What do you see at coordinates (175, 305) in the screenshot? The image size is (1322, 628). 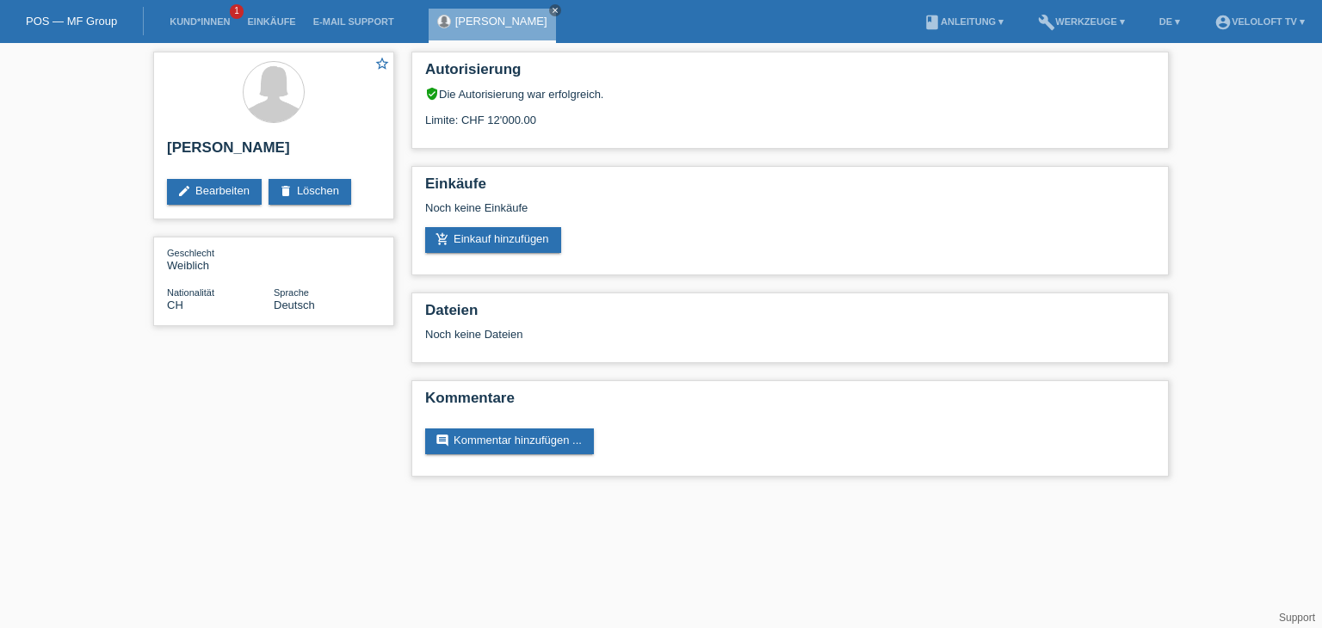 I see `span: Schweiz` at bounding box center [175, 305].